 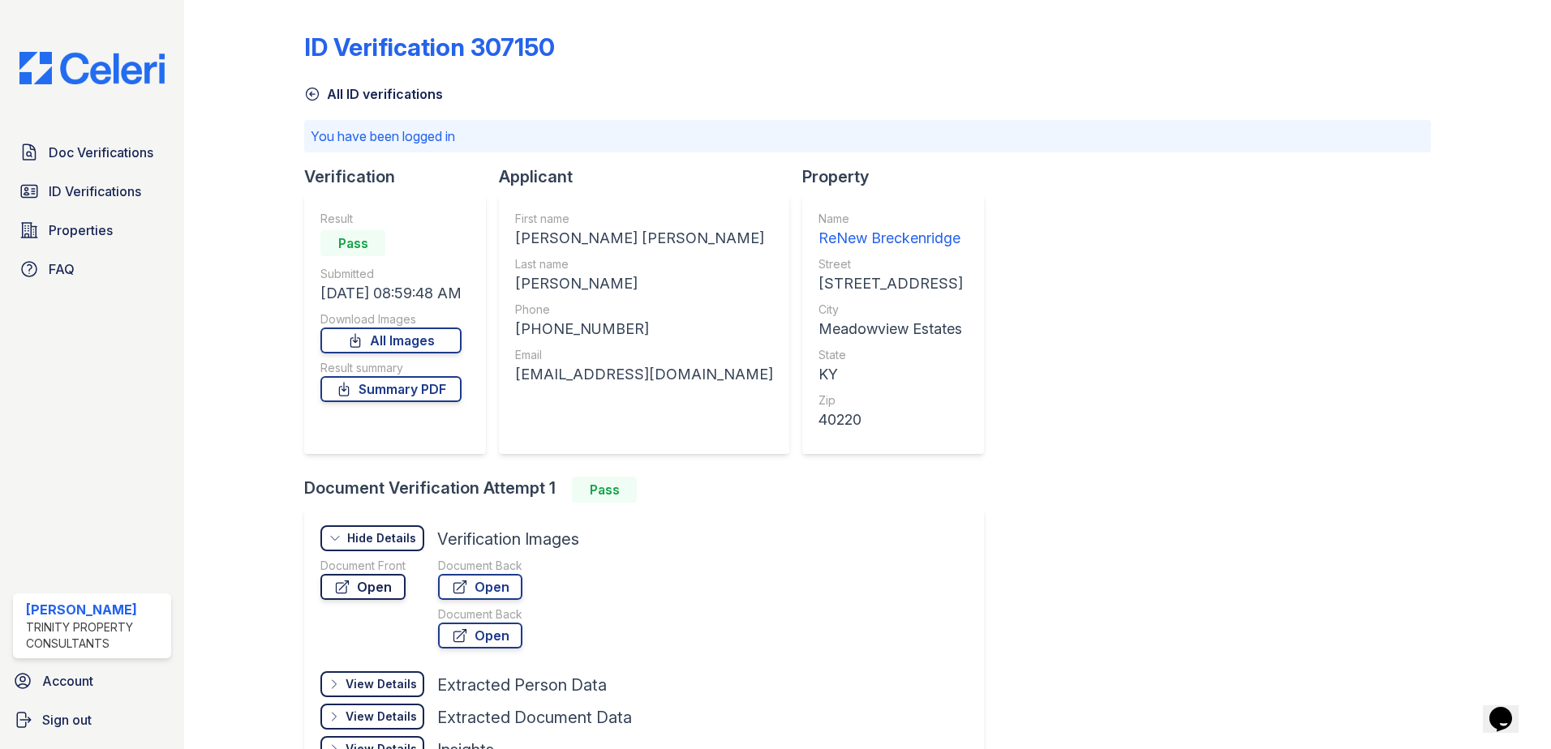 I want to click on span: FAQ, so click(x=62, y=269).